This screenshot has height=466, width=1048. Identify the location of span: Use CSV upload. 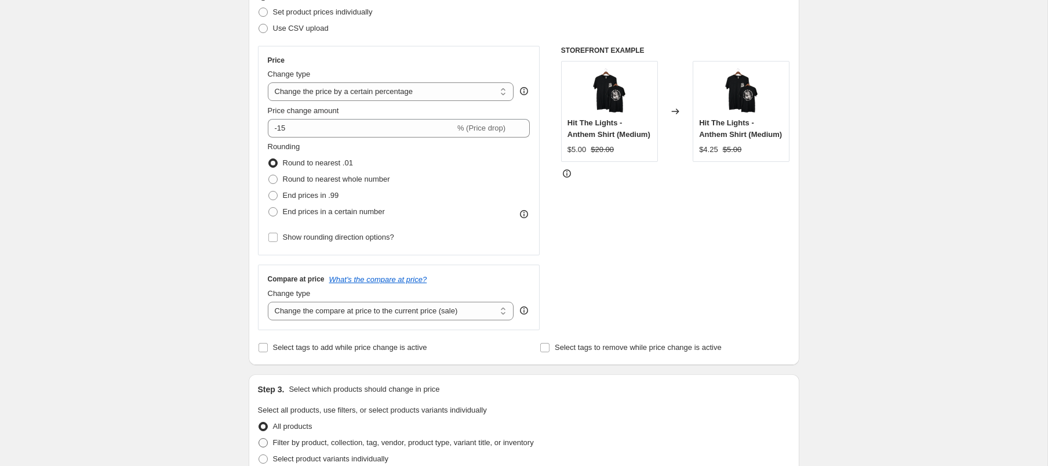
(301, 28).